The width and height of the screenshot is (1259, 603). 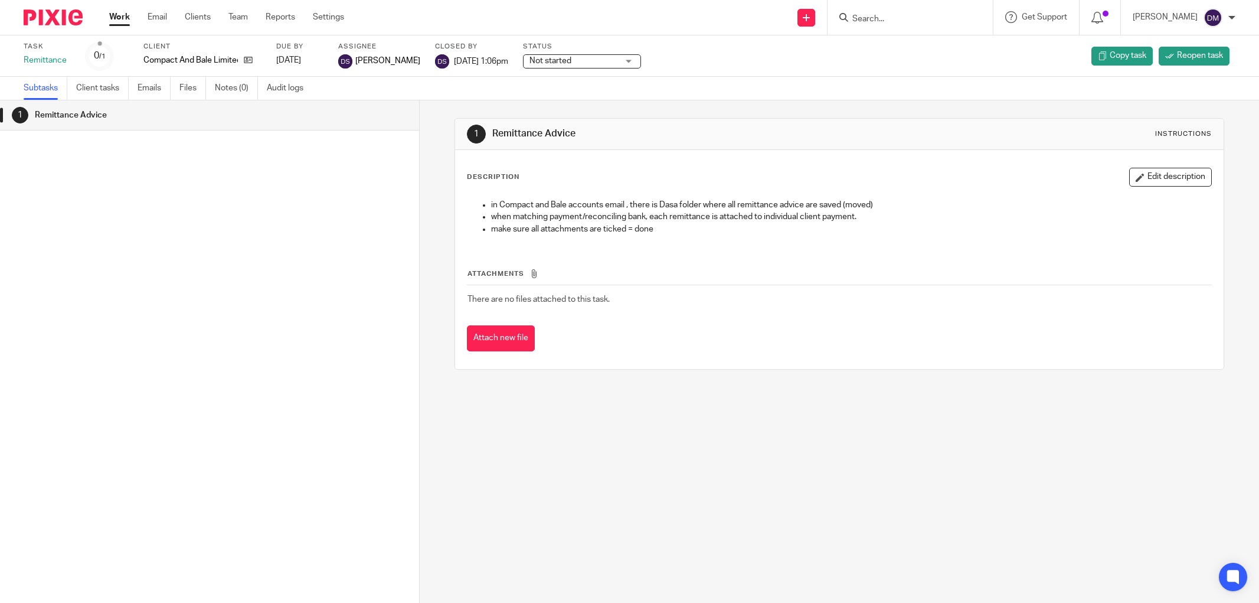 What do you see at coordinates (501, 338) in the screenshot?
I see `button: Attach new file` at bounding box center [501, 338].